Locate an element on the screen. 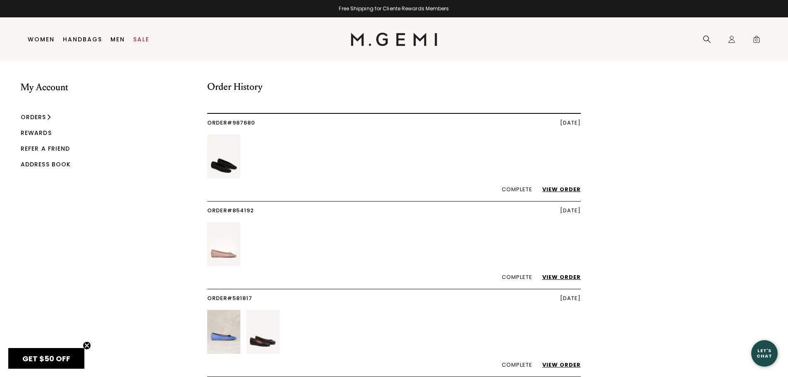 The height and width of the screenshot is (377, 788). button: Close teaser is located at coordinates (87, 345).